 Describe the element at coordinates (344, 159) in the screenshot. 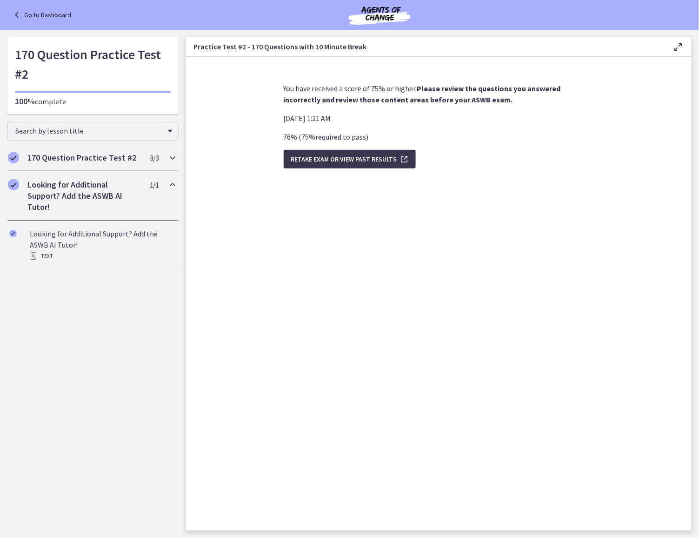

I see `span: Retake Exam OR View Past Results` at that location.